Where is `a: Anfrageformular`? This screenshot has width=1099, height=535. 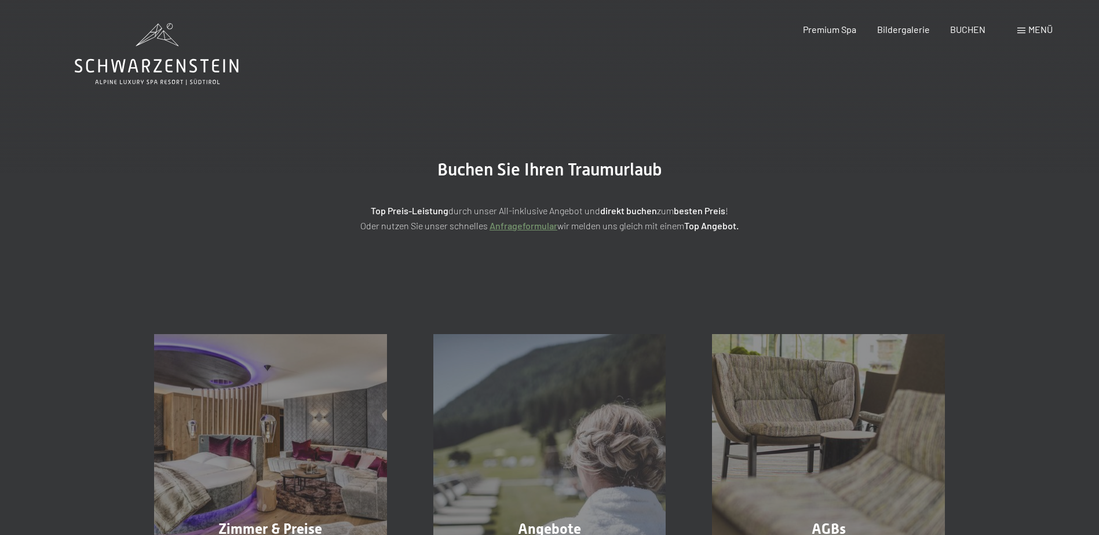 a: Anfrageformular is located at coordinates (523, 225).